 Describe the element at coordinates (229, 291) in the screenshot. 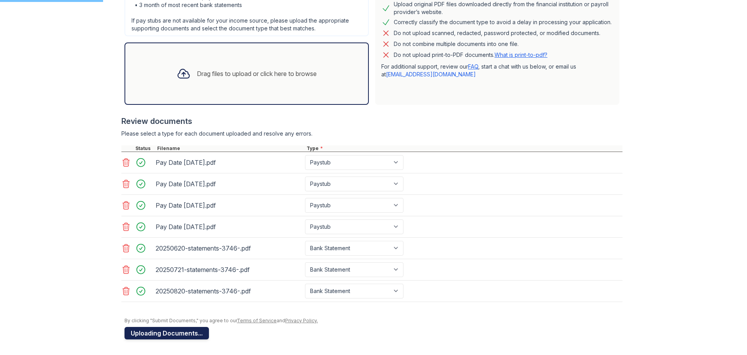

I see `div: 20250820-statements-3746-.pdf` at that location.